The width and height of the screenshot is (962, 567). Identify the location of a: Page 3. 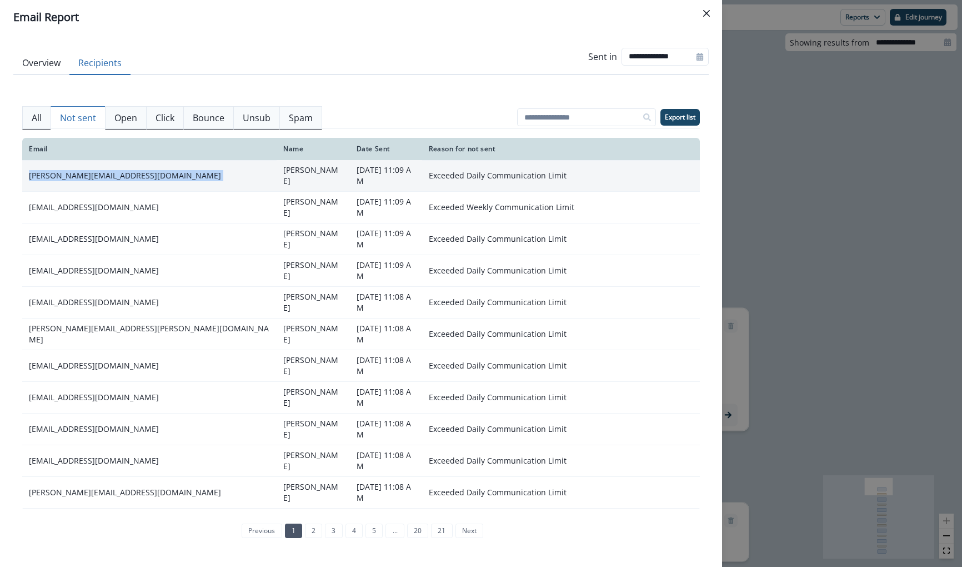
(333, 531).